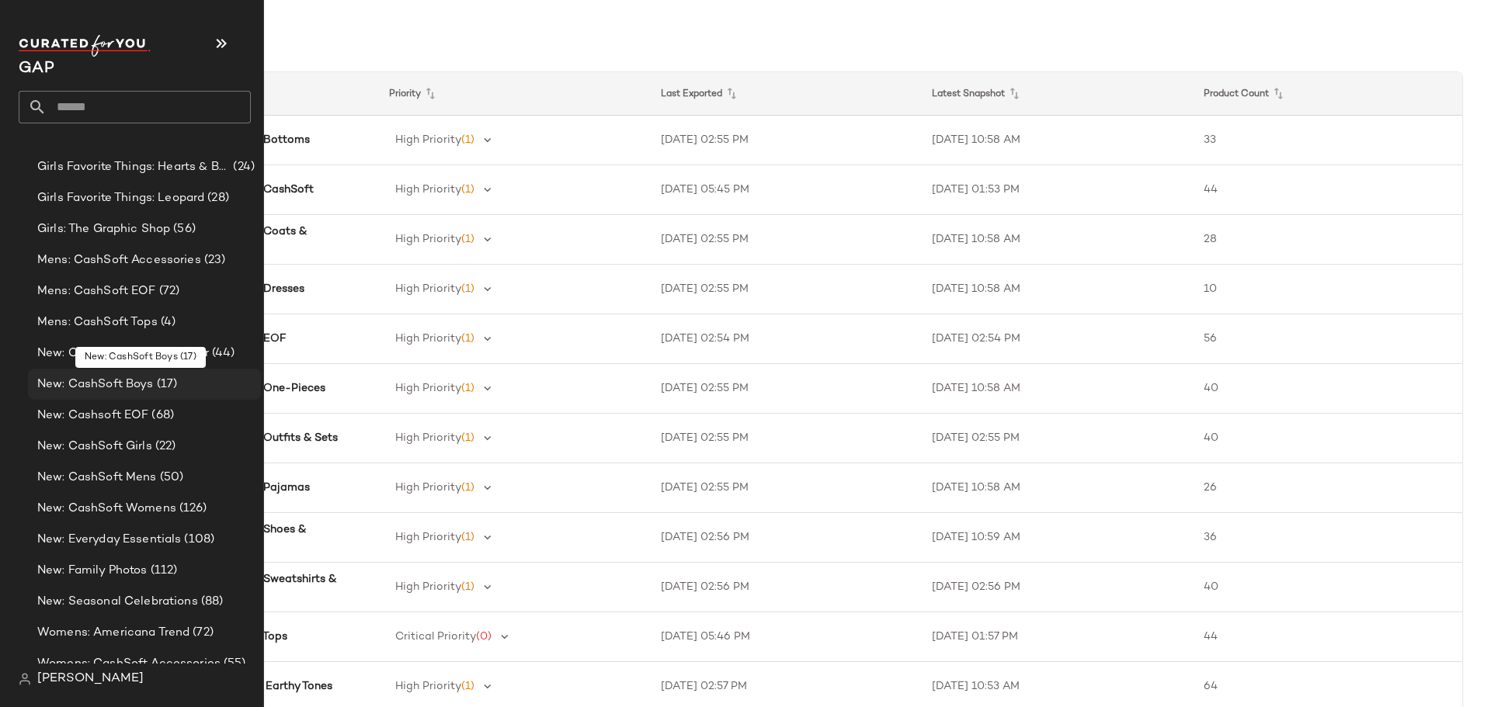 This screenshot has height=707, width=1491. Describe the element at coordinates (161, 415) in the screenshot. I see `span: (68)` at that location.